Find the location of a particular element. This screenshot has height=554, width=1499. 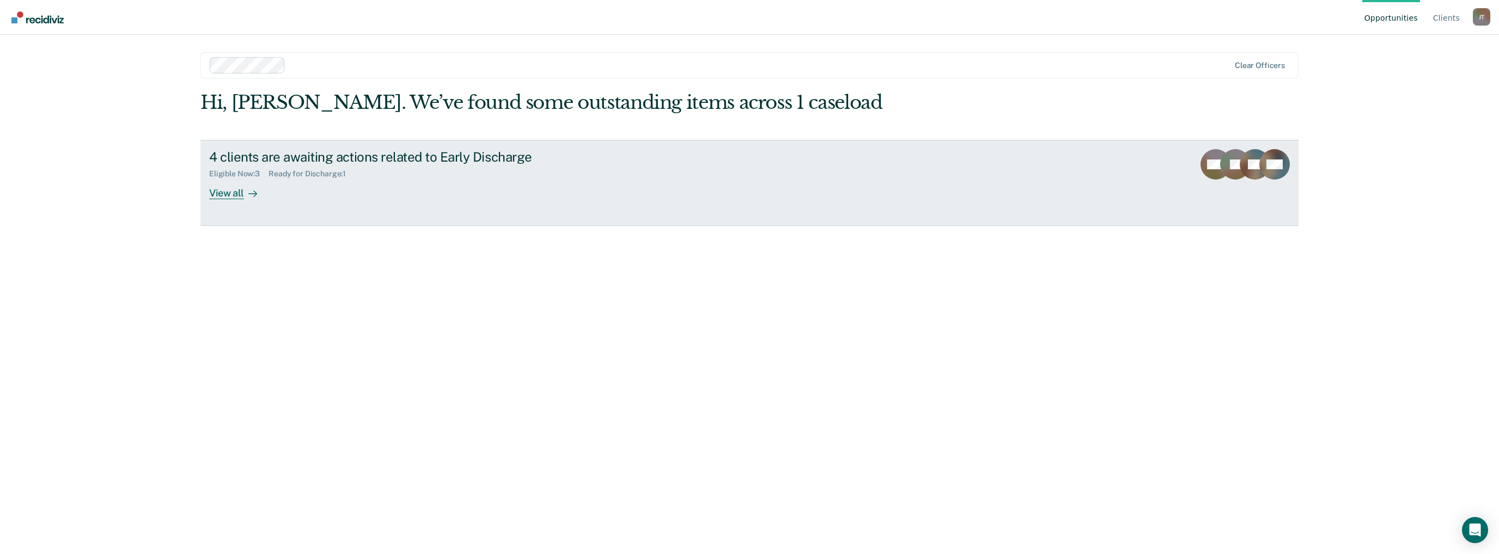

a: 4 clients are awaiting actions related to Early DischargeEligible Now:3Ready for Discharge:1View all is located at coordinates (749, 183).